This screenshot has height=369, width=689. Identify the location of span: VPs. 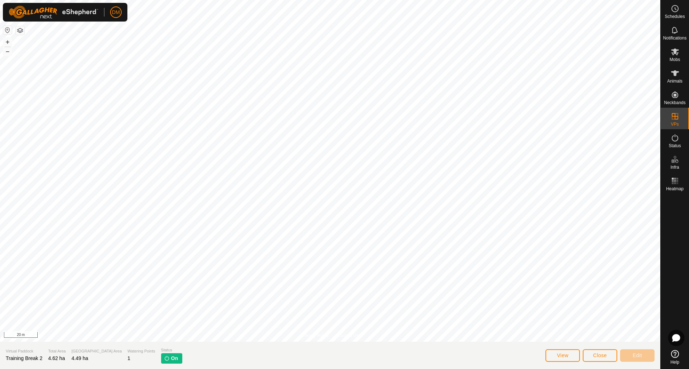
(674, 124).